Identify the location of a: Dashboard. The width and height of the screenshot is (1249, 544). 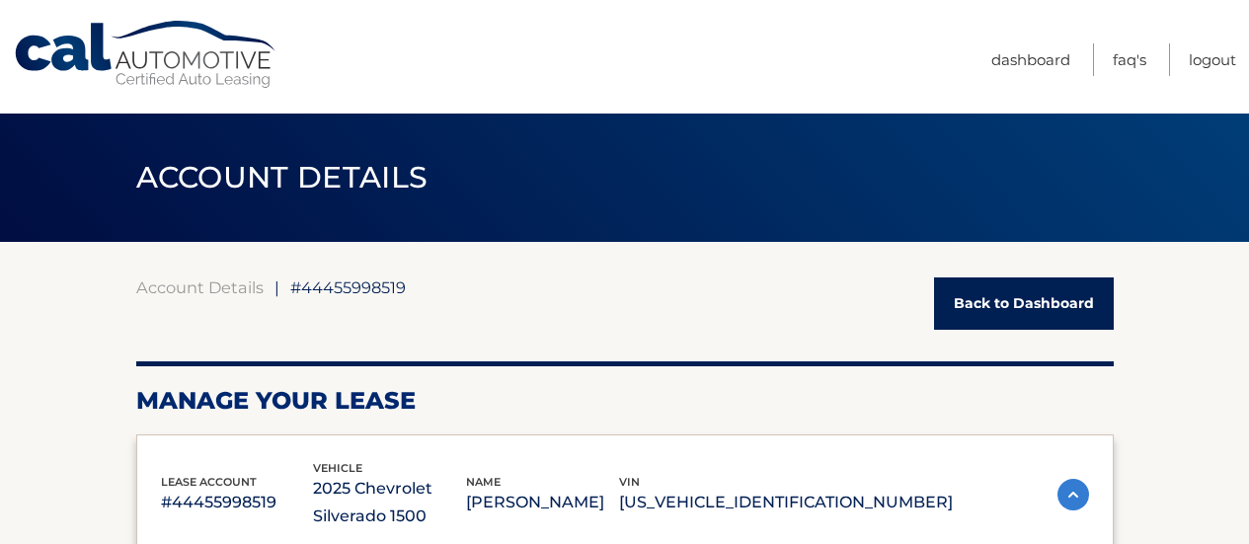
(1030, 59).